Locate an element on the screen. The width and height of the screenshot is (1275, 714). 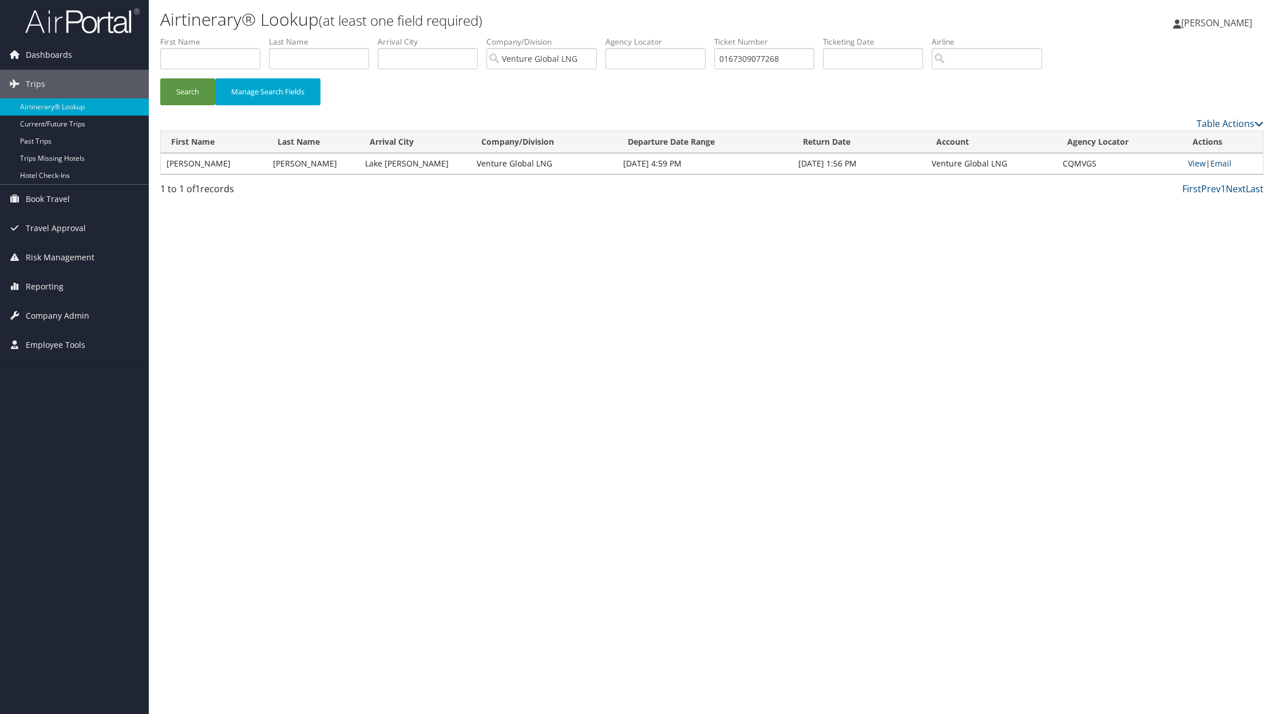
th: Company/Division is located at coordinates (544, 142).